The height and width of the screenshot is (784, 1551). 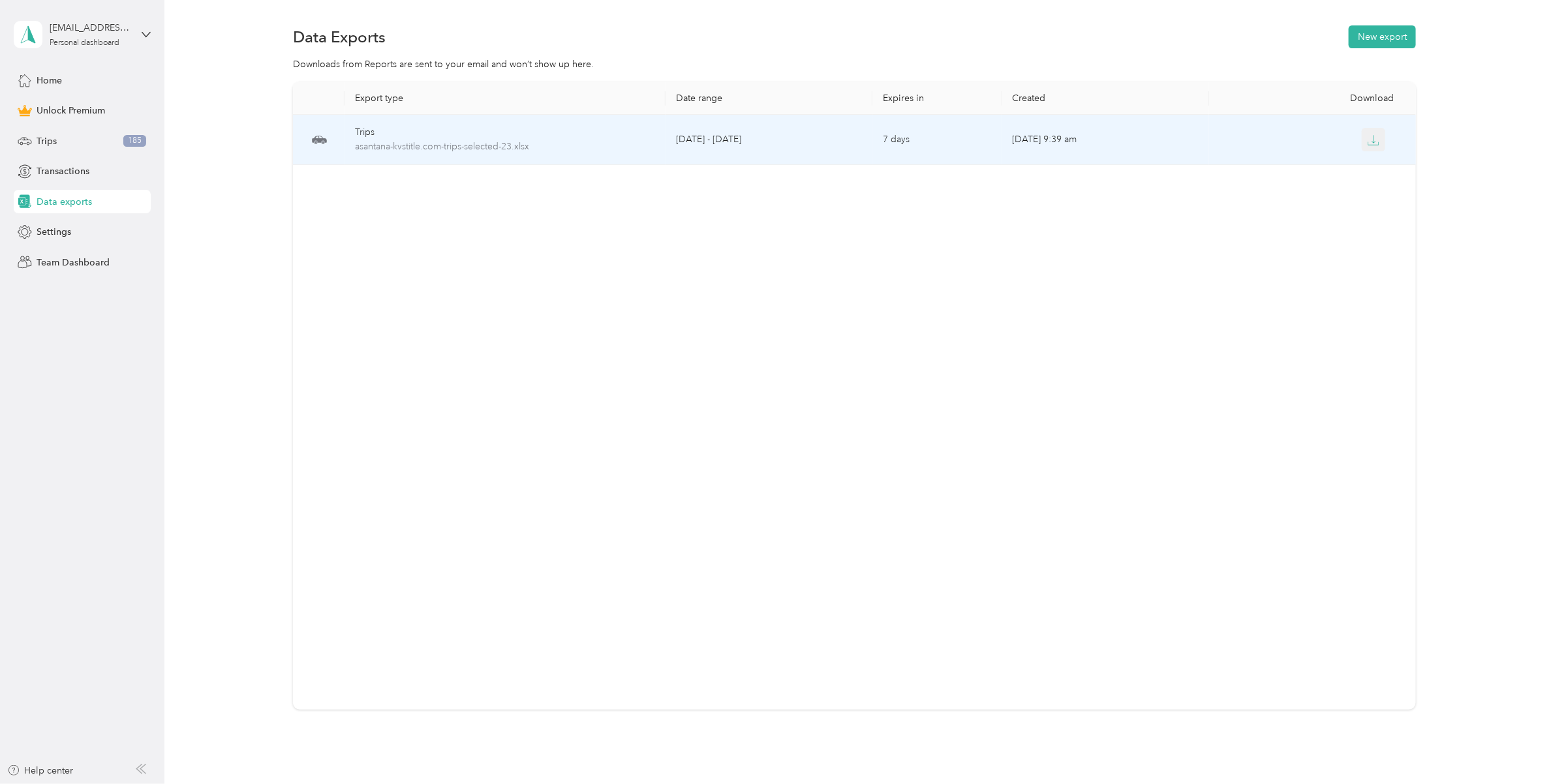 What do you see at coordinates (1382, 37) in the screenshot?
I see `button: New export` at bounding box center [1382, 37].